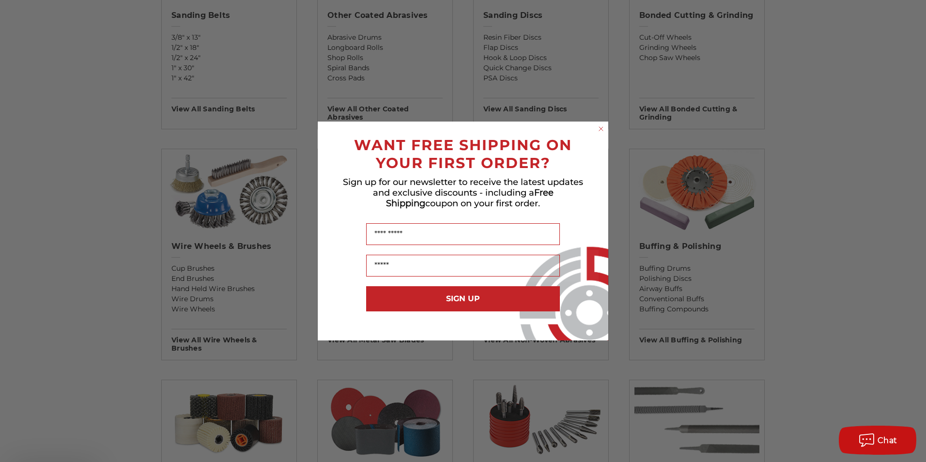 The height and width of the screenshot is (462, 926). I want to click on input: Email, so click(463, 266).